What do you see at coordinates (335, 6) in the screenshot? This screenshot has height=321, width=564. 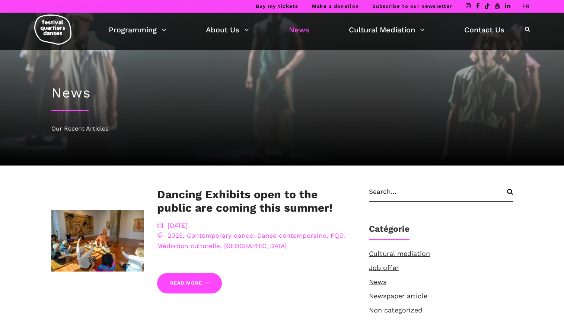 I see `a: Make a donation` at bounding box center [335, 6].